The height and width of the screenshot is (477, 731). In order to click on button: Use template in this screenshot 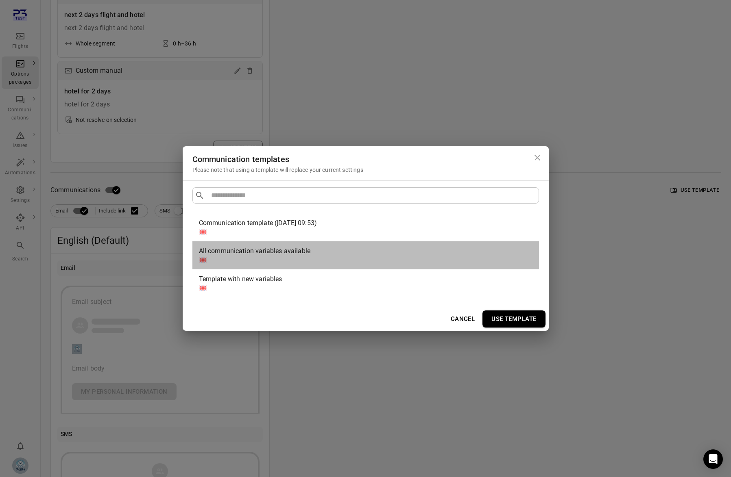, I will do `click(514, 319)`.